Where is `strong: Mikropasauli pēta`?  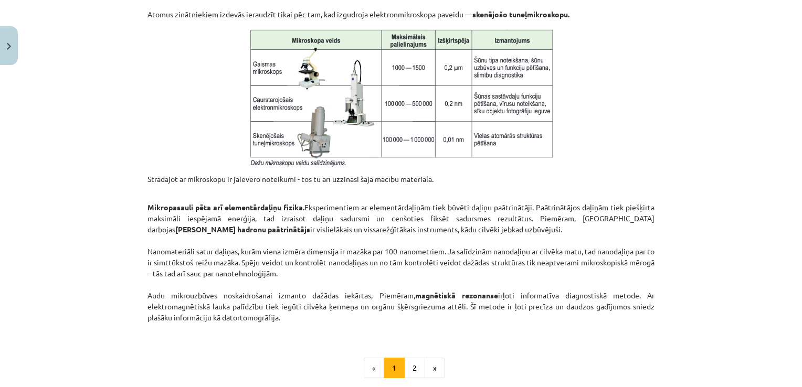
strong: Mikropasauli pēta is located at coordinates (179, 207).